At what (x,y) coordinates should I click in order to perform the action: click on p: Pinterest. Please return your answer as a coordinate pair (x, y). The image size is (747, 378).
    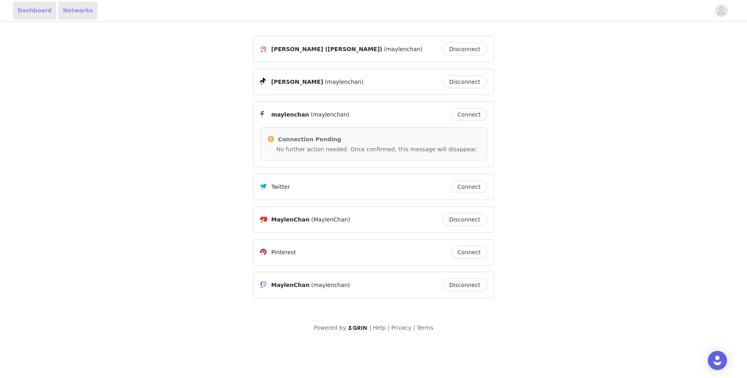
    Looking at the image, I should click on (284, 252).